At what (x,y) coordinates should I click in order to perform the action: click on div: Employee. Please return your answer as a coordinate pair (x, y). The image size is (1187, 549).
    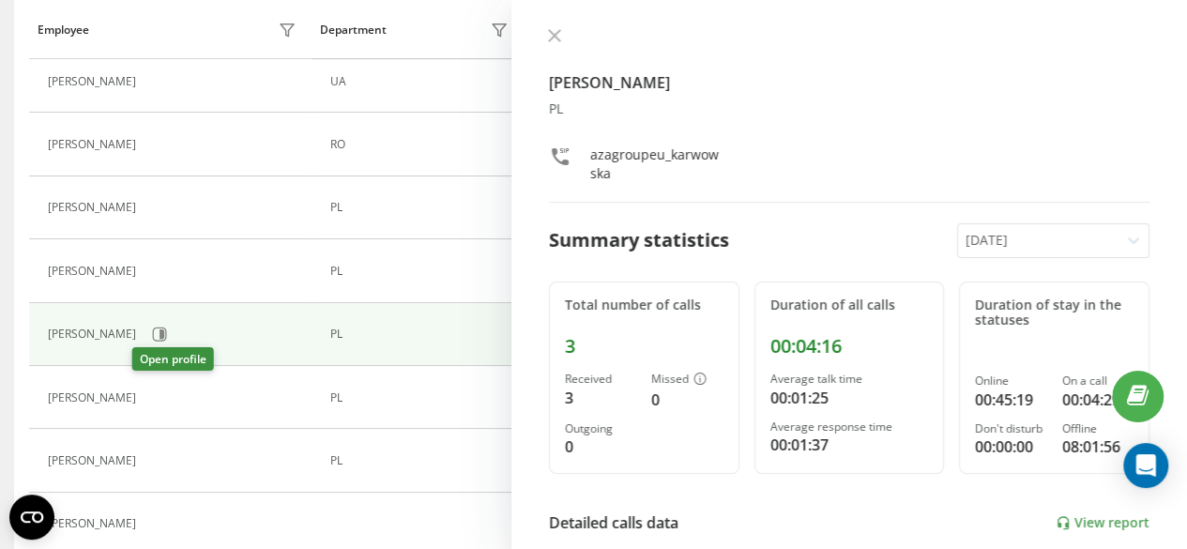
    Looking at the image, I should click on (63, 30).